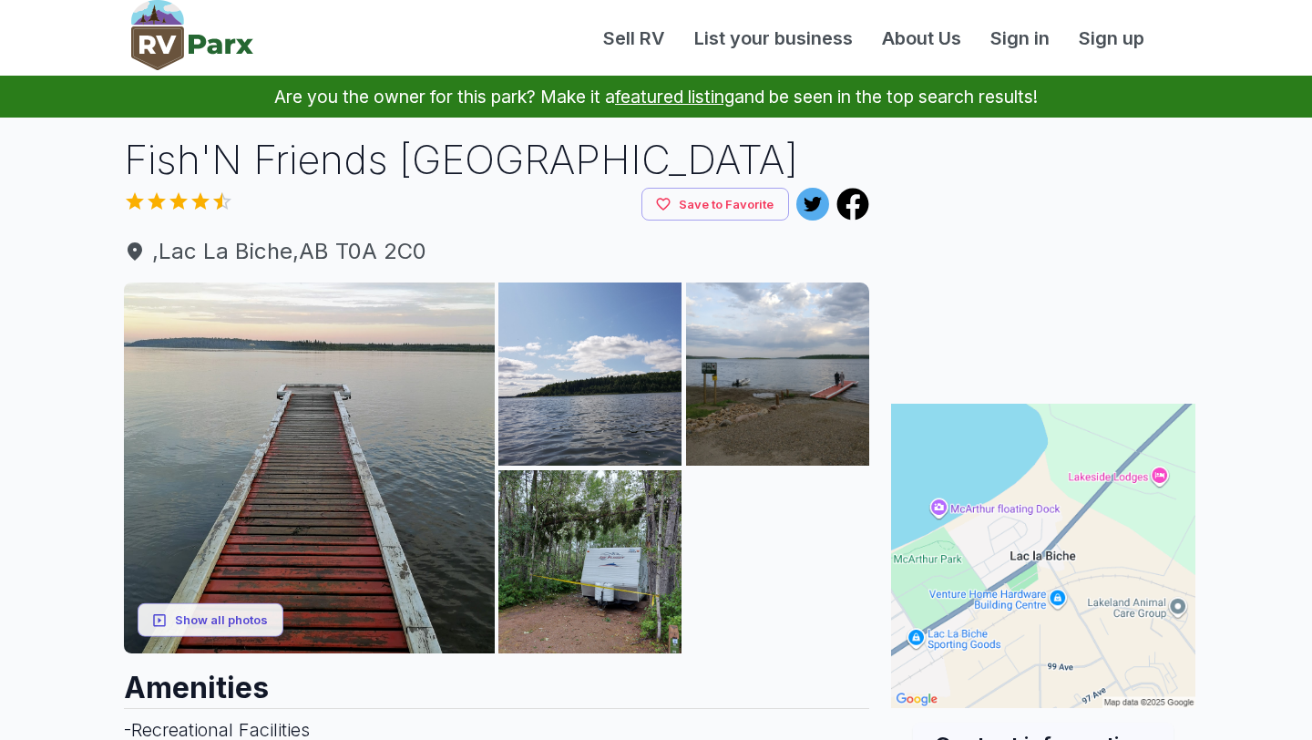  I want to click on img: AAcXr8peYyA5SnwdsWBu-YaJlfYEKNcL2nlphilGXAj9lyb9sfXLmhaAfKk1kXlsuaaie4OFvo9LapBXpfZYuMnnuZCo5AB52..., so click(777, 561).